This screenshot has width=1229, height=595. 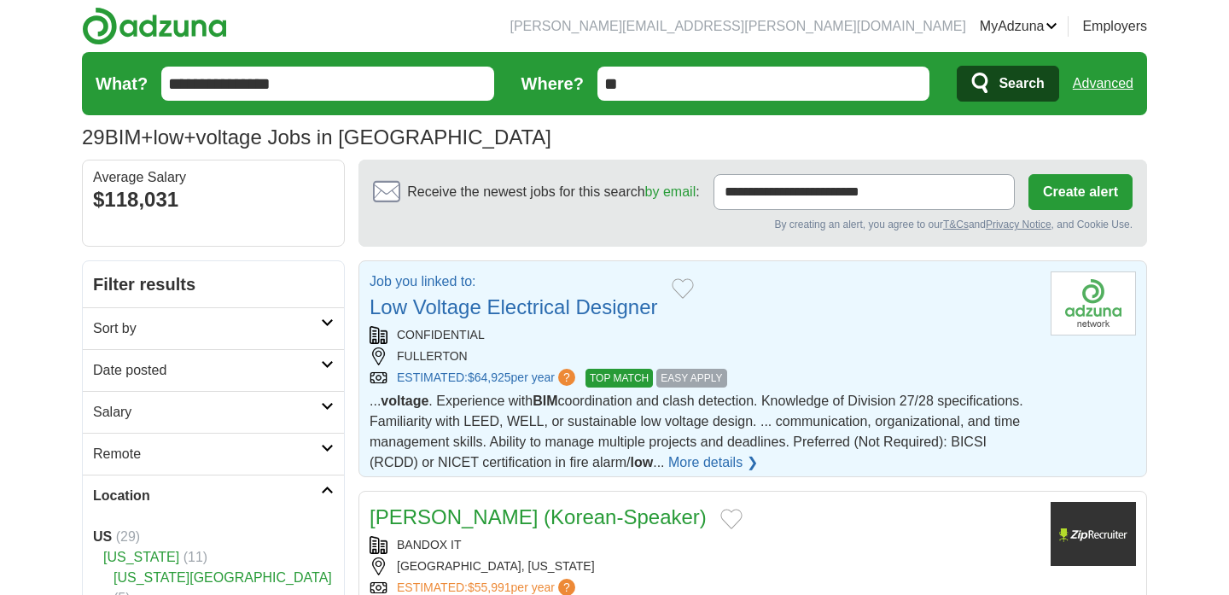 I want to click on label: What?, so click(x=121, y=84).